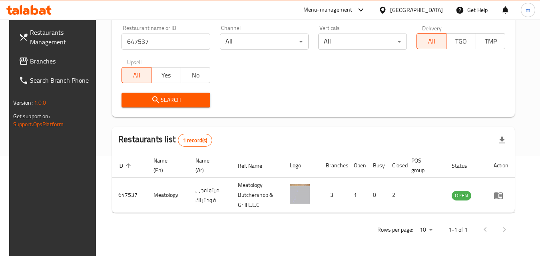  What do you see at coordinates (165, 140) in the screenshot?
I see `h2: Restaurants list` at bounding box center [165, 140].